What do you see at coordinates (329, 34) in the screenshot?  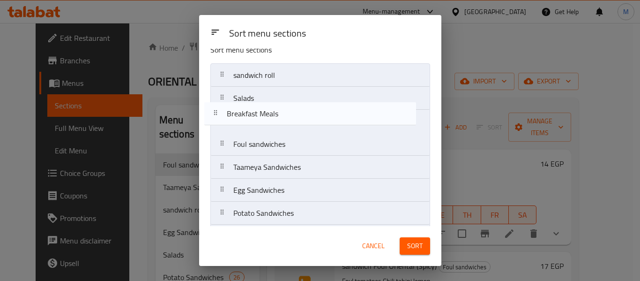 I see `div: Sort menu sections` at bounding box center [329, 34].